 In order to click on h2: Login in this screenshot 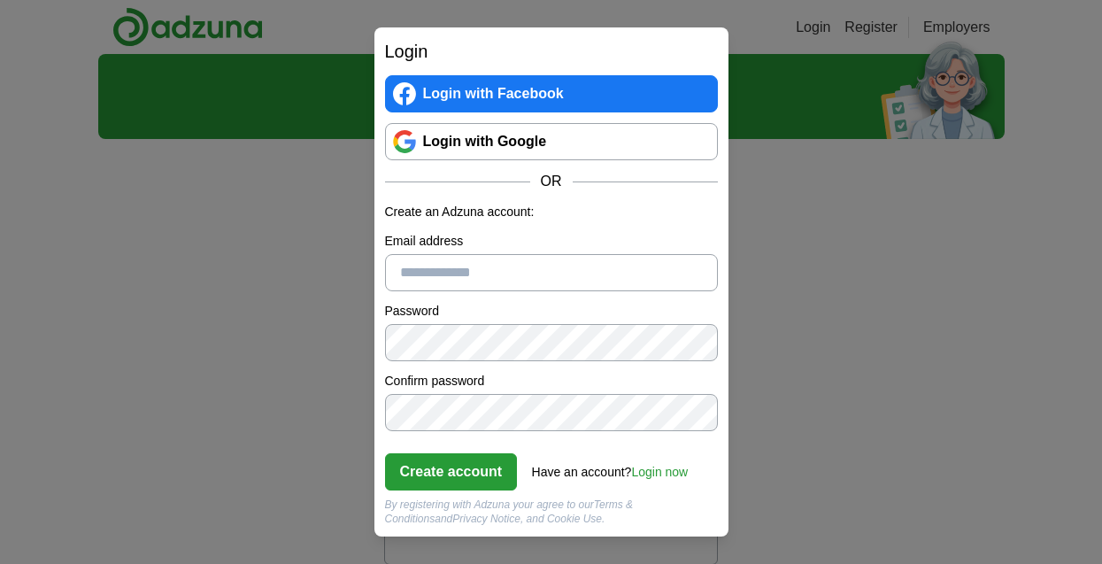, I will do `click(552, 51)`.